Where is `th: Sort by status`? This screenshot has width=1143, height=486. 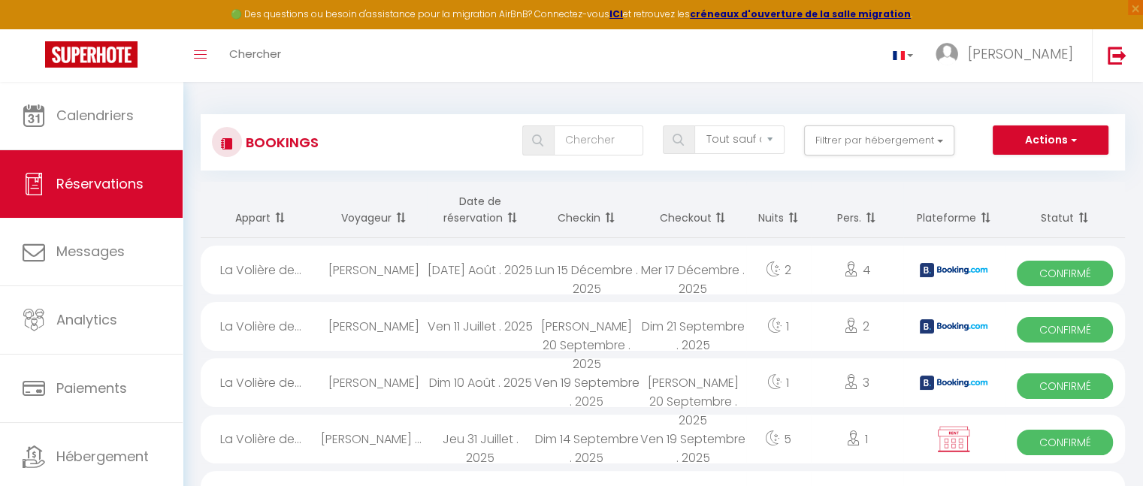 th: Sort by status is located at coordinates (1064, 210).